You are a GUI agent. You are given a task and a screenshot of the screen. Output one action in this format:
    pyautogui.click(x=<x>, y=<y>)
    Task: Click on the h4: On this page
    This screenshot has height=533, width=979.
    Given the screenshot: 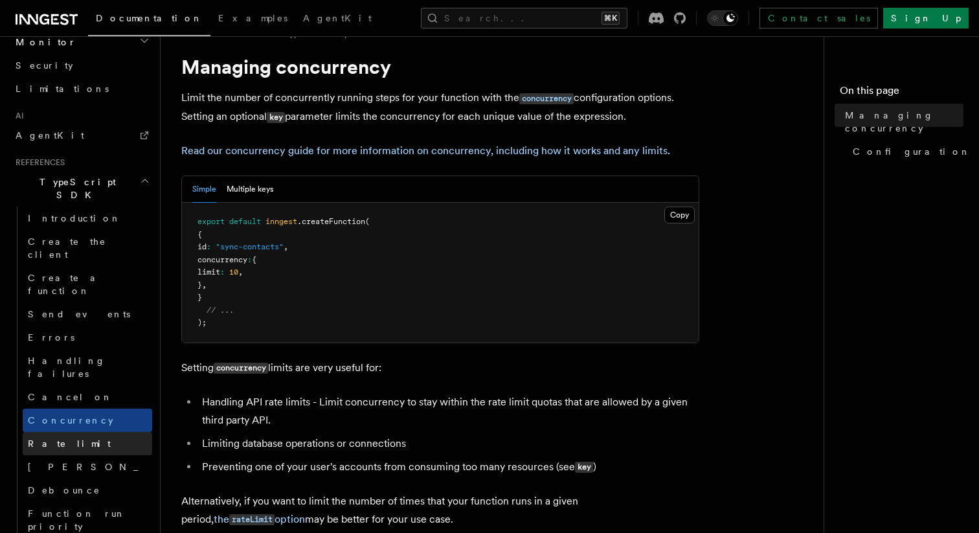 What is the action you would take?
    pyautogui.click(x=901, y=93)
    